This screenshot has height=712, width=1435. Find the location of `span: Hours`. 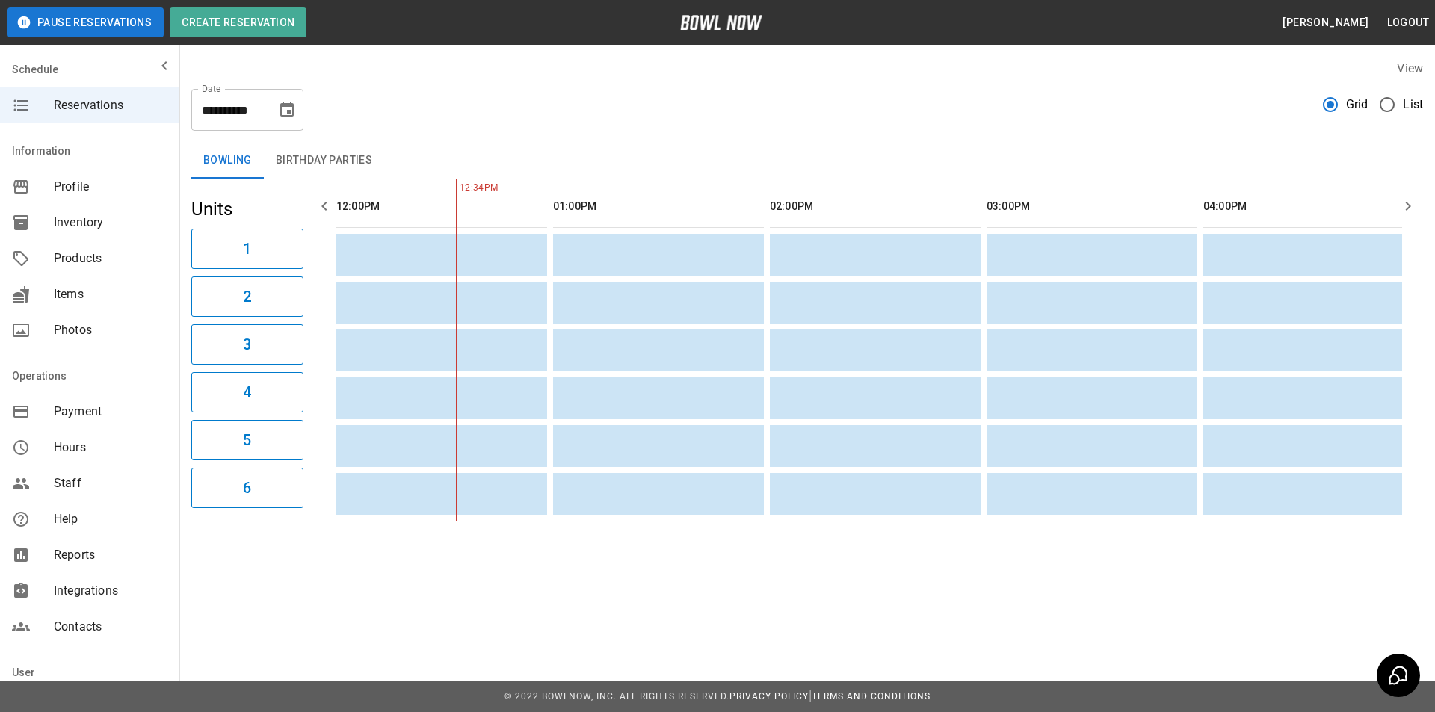

span: Hours is located at coordinates (111, 448).